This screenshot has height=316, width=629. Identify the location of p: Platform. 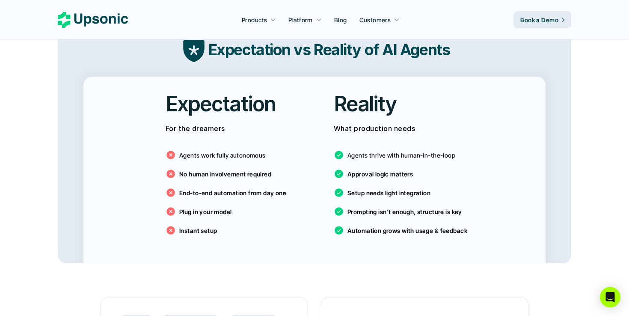
(301, 20).